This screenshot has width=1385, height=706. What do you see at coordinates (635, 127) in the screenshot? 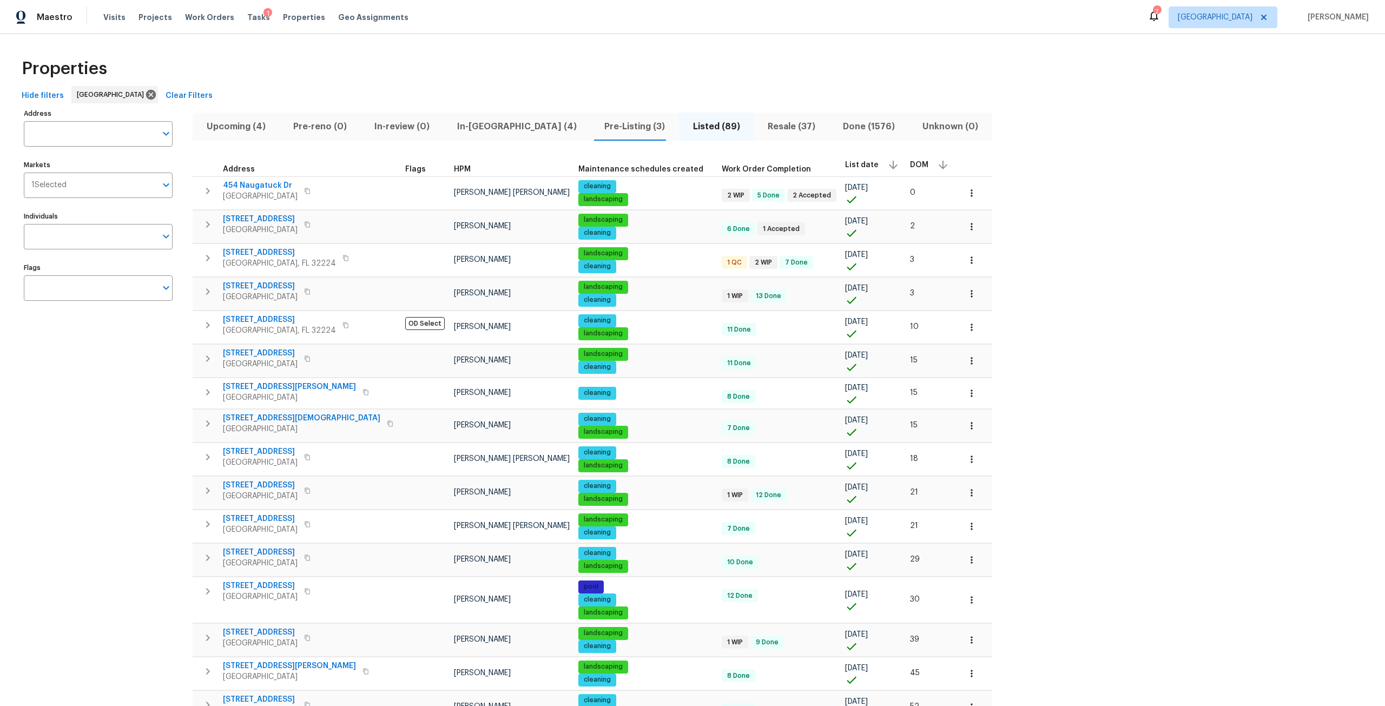
I see `span: Pre-Listing (3)` at bounding box center [635, 127].